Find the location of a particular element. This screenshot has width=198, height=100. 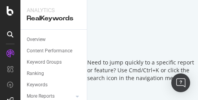

a: Content Performance is located at coordinates (54, 51).